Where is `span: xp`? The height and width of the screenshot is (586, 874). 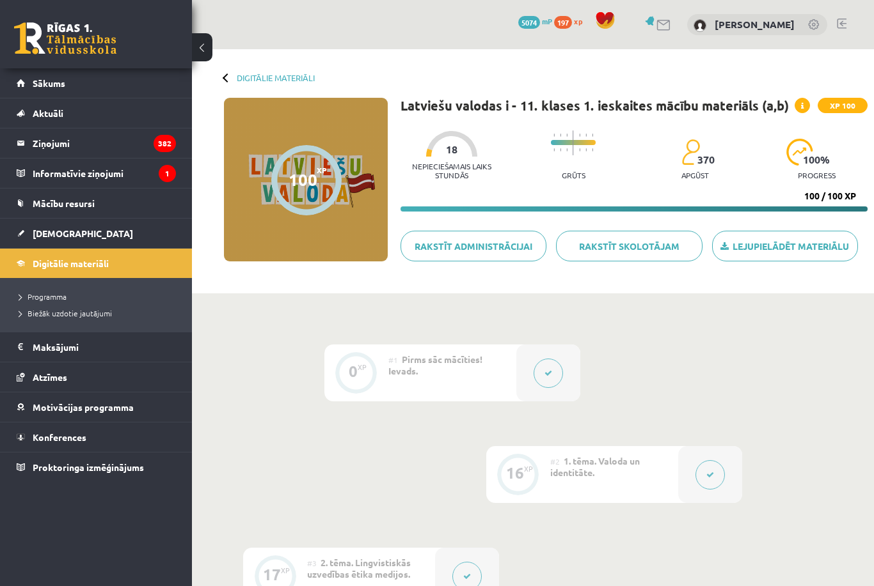 span: xp is located at coordinates (578, 21).